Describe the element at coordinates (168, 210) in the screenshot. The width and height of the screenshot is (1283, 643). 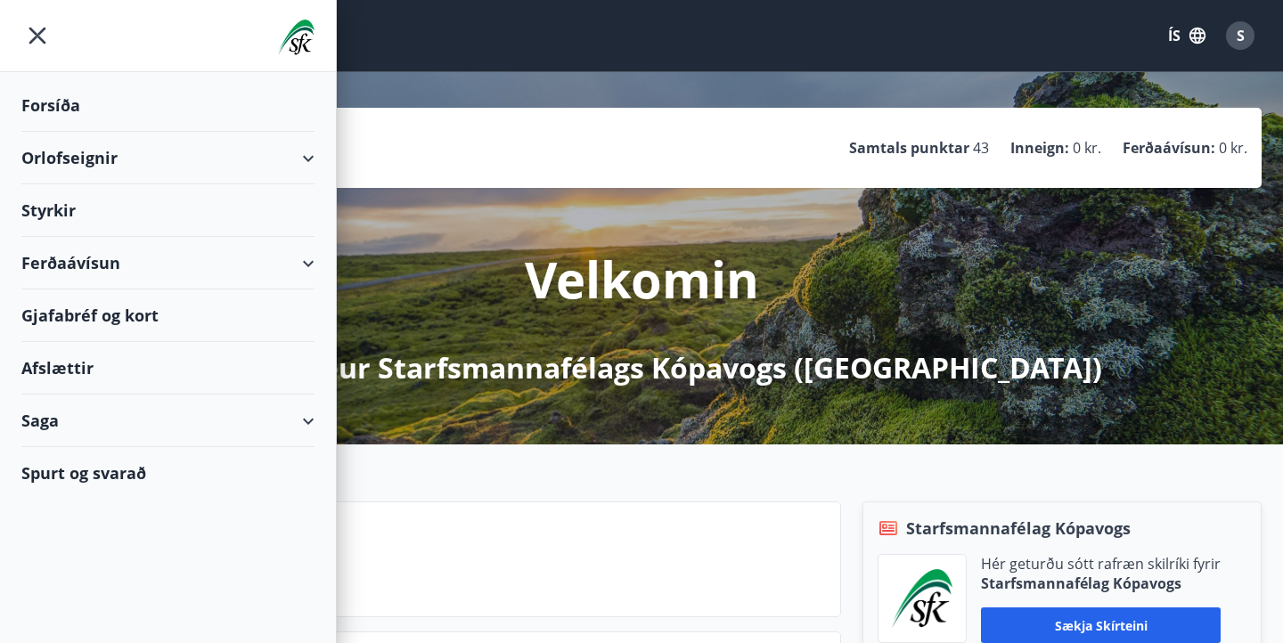
I see `div: Styrkir` at that location.